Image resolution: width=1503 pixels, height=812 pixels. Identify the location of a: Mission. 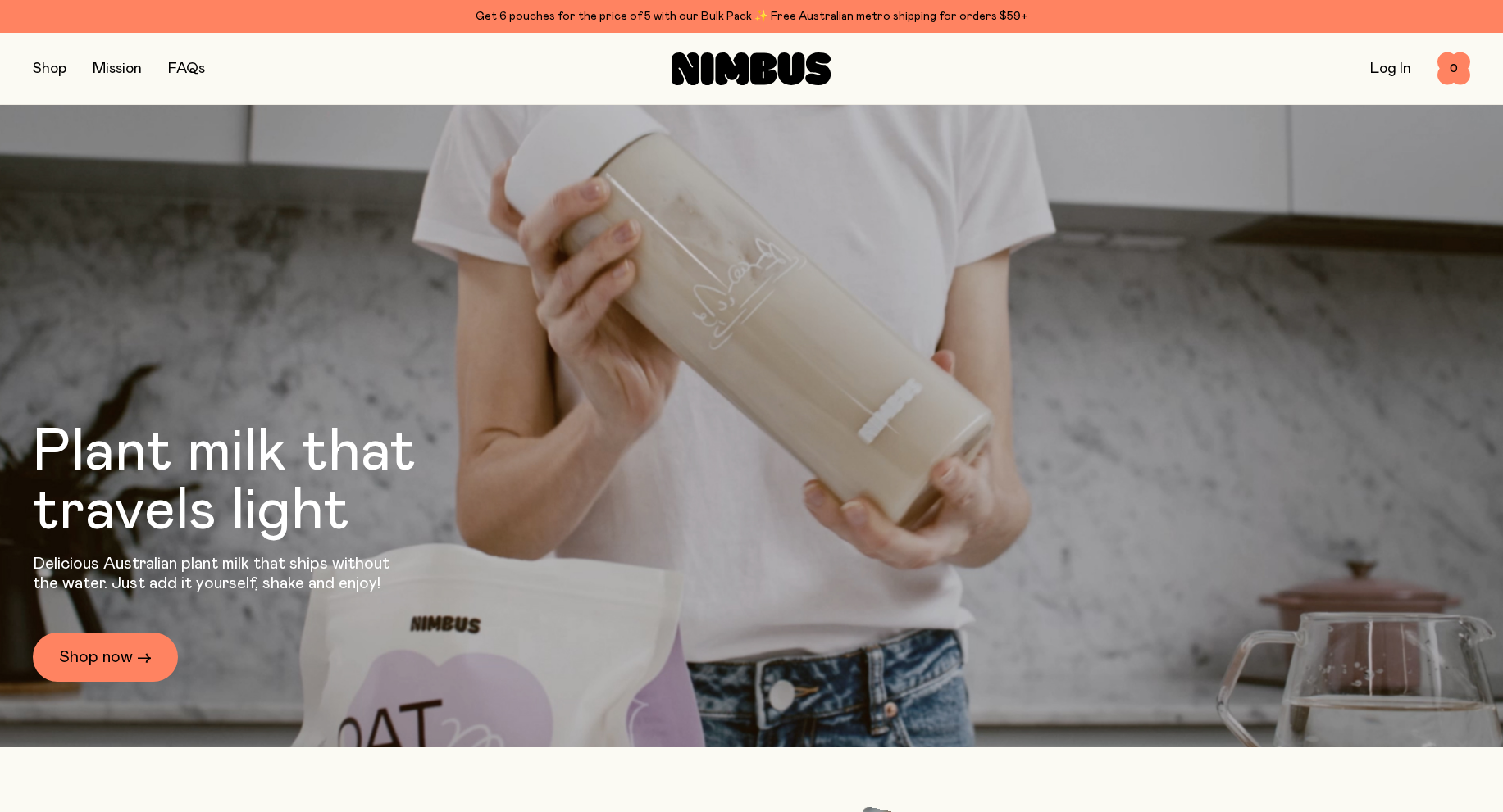
(117, 69).